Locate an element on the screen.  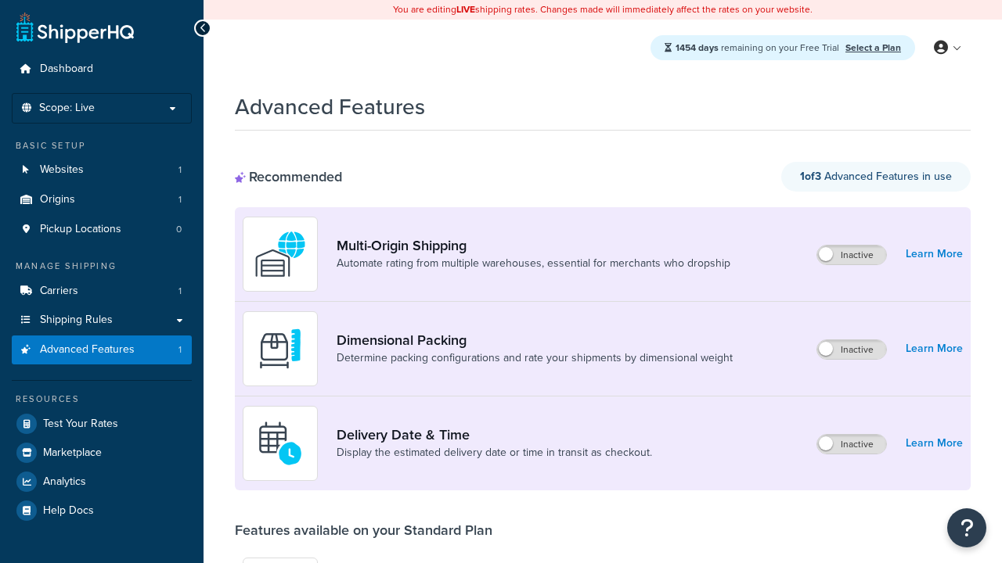
strong: 1454 days is located at coordinates (696, 48).